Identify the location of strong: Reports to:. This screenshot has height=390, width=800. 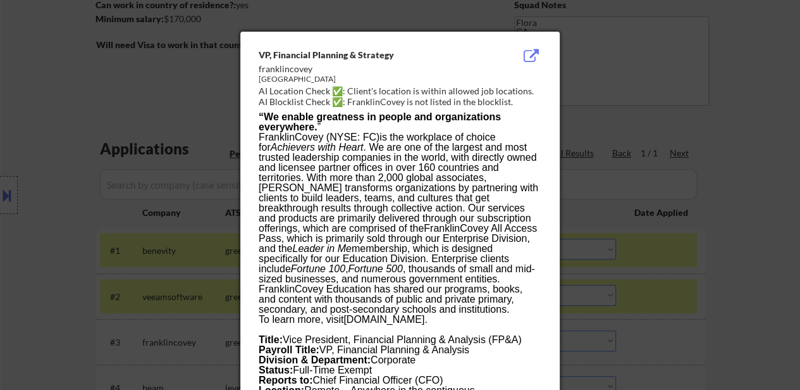
(285, 380).